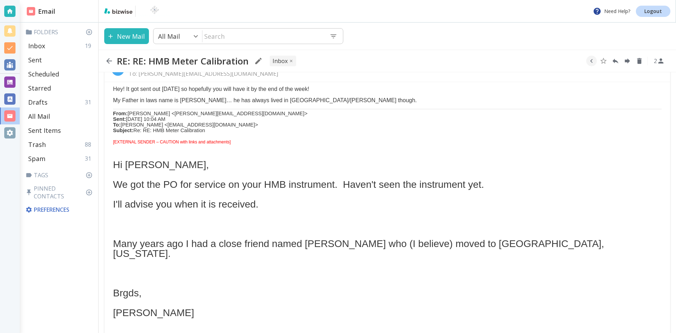 Image resolution: width=676 pixels, height=333 pixels. Describe the element at coordinates (653, 11) in the screenshot. I see `p: Logout` at that location.